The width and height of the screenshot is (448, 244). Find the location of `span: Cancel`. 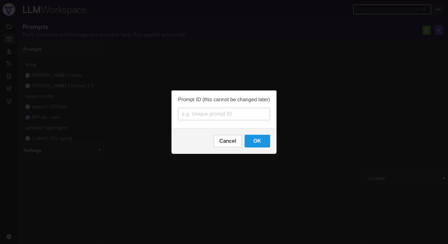

span: Cancel is located at coordinates (227, 141).